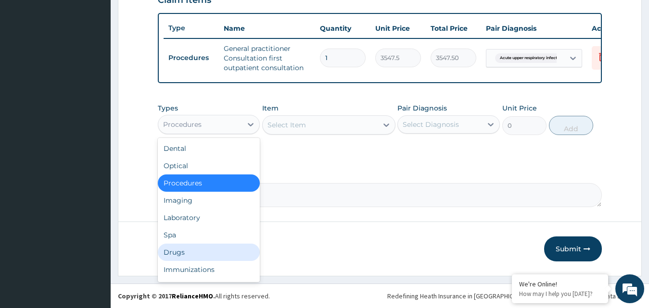  What do you see at coordinates (166, 296) in the screenshot?
I see `strong: Copyright © 2017 .` at bounding box center [166, 296].